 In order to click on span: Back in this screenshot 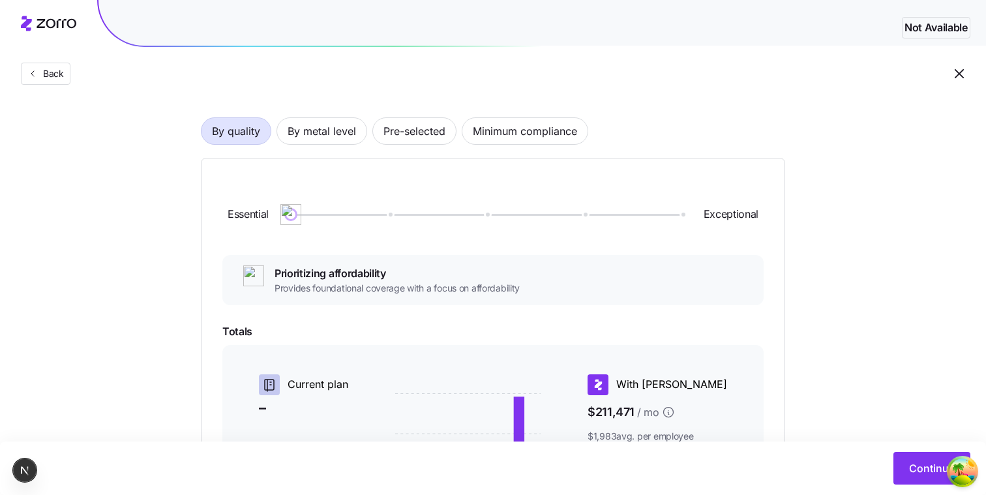, I will do `click(51, 74)`.